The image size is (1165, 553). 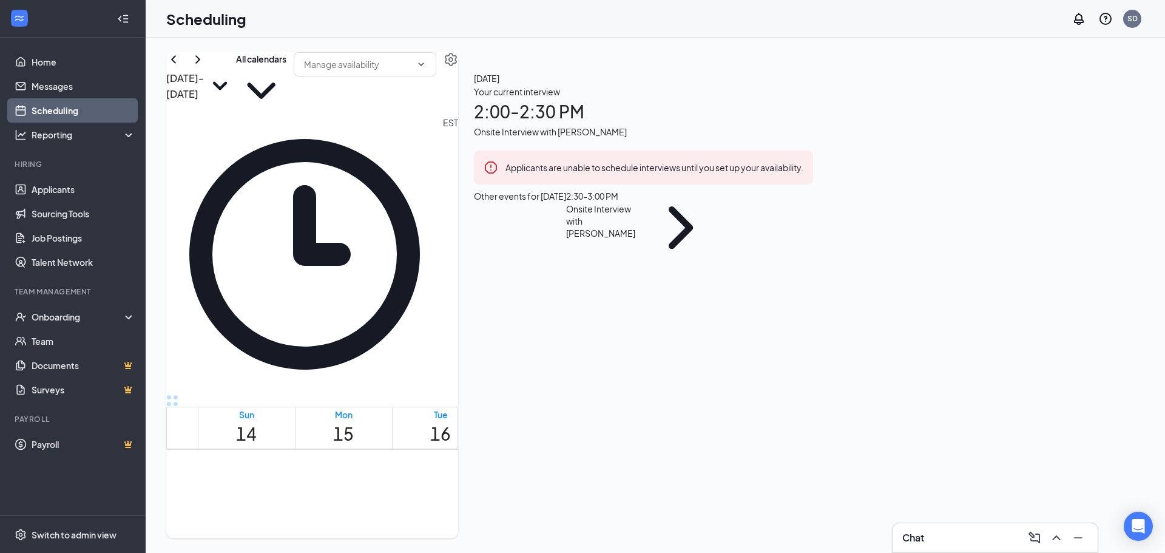 What do you see at coordinates (83, 262) in the screenshot?
I see `a: Talent Network` at bounding box center [83, 262].